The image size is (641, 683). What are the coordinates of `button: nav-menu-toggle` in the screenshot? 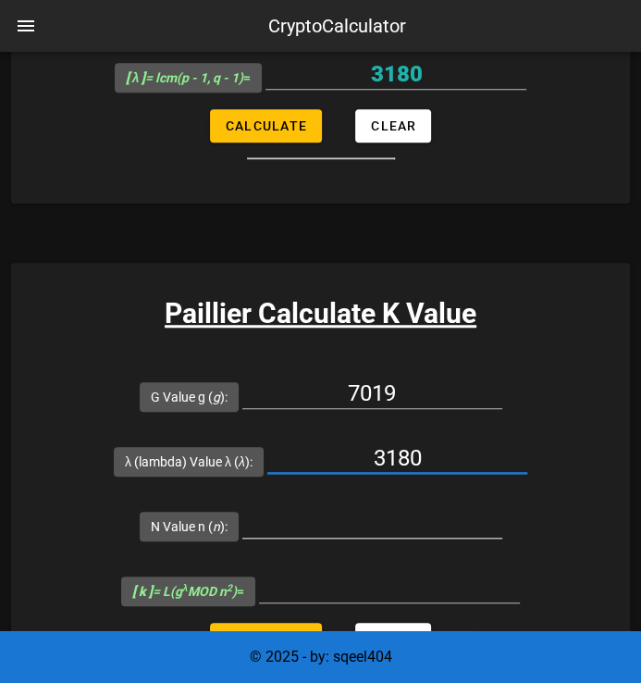 It's located at (26, 26).